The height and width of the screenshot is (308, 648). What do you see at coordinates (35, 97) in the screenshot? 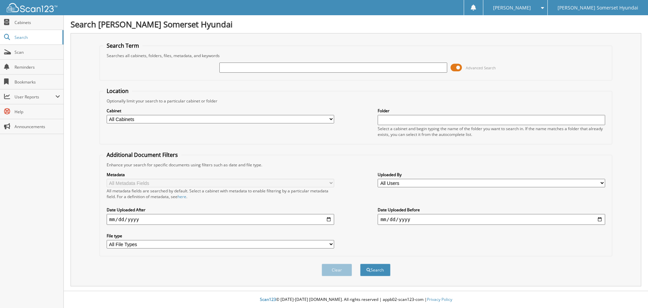
I see `span: User Reports` at bounding box center [35, 97].